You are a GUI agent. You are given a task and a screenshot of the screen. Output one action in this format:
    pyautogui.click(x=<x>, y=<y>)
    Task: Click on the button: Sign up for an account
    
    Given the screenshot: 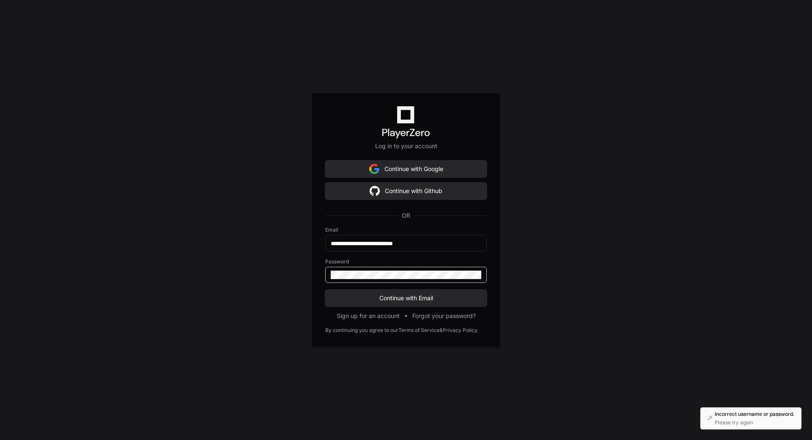 What is the action you would take?
    pyautogui.click(x=368, y=316)
    